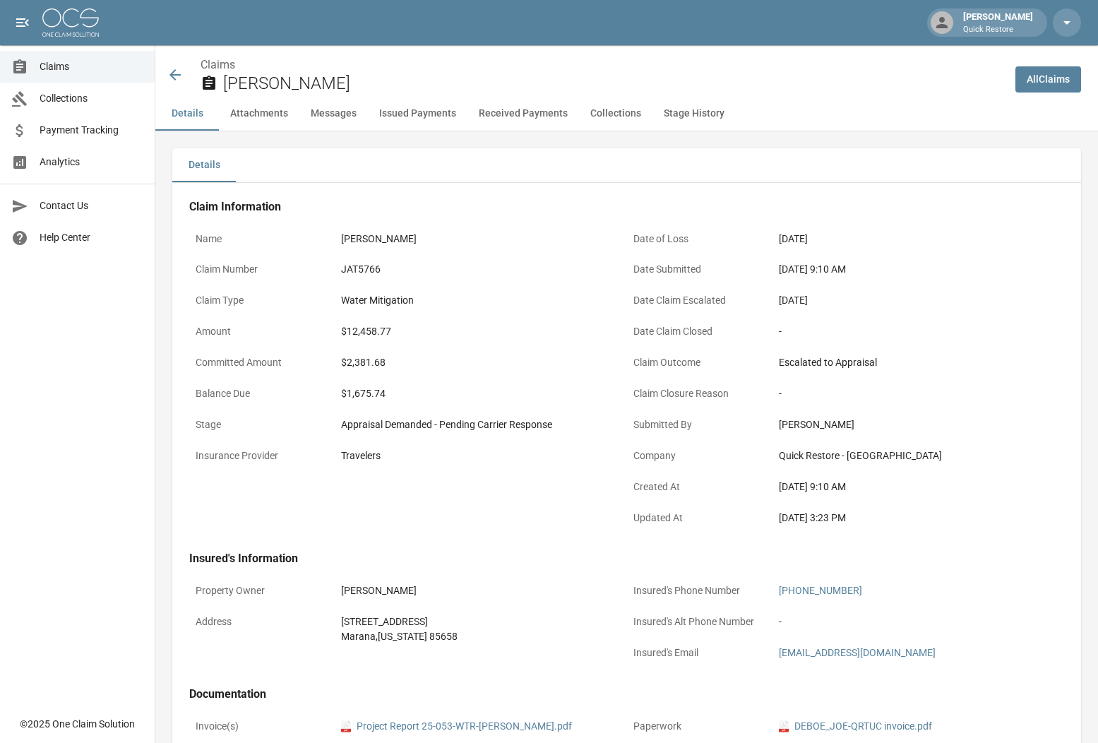 Image resolution: width=1098 pixels, height=743 pixels. What do you see at coordinates (262, 269) in the screenshot?
I see `p: Claim Number` at bounding box center [262, 269].